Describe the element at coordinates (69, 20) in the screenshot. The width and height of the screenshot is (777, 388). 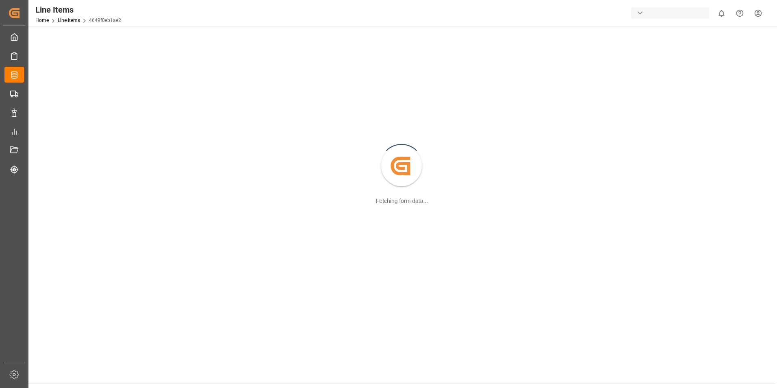
I see `a: Line Items` at that location.